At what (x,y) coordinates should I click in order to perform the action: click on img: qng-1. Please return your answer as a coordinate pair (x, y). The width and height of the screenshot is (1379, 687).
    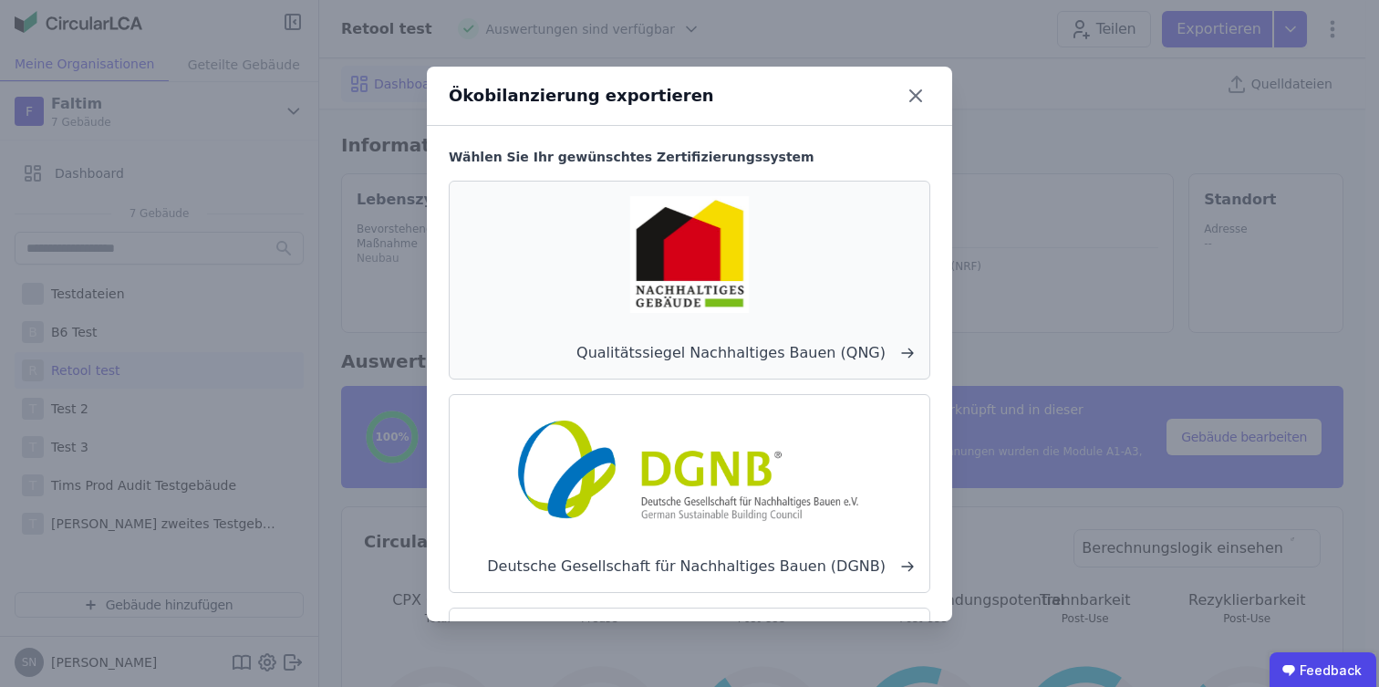
    Looking at the image, I should click on (689, 254).